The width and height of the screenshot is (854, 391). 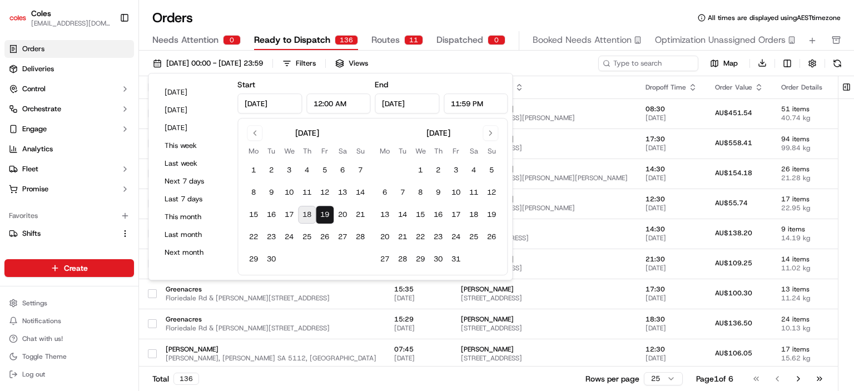 I want to click on span: AU$451.54, so click(x=733, y=113).